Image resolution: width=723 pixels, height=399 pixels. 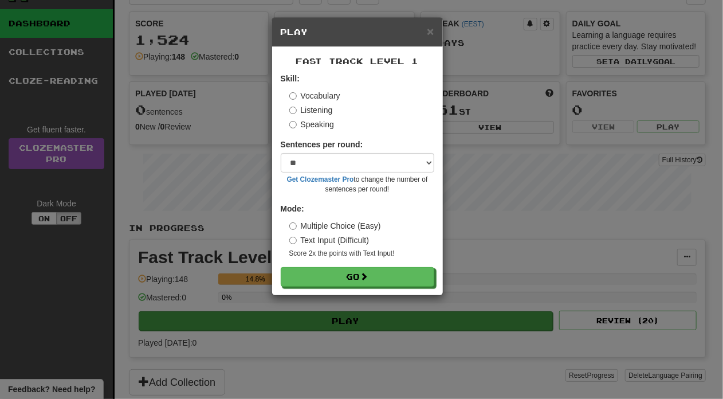 What do you see at coordinates (361, 253) in the screenshot?
I see `small: Score 2x the points with Text Input !` at bounding box center [361, 253].